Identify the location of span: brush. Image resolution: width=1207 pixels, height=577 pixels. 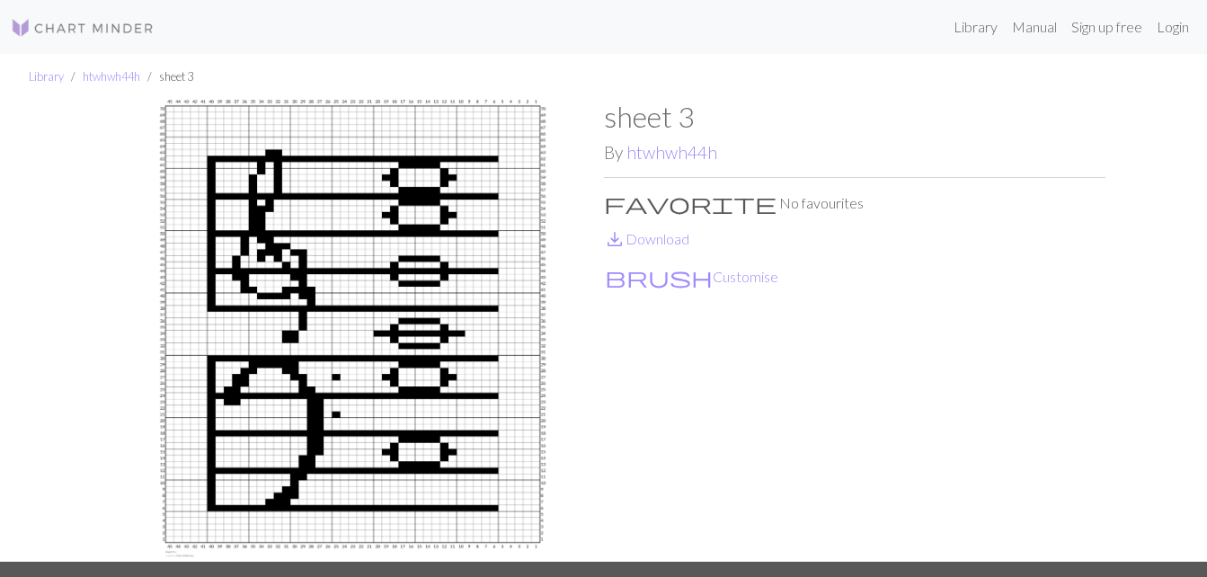
(659, 277).